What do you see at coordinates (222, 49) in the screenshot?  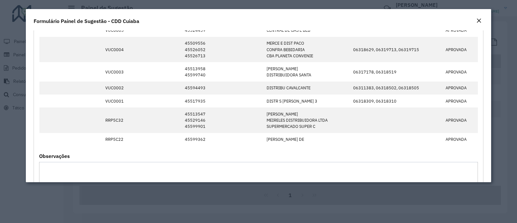 I see `td: 45509556 45526052 45526713` at bounding box center [222, 49].